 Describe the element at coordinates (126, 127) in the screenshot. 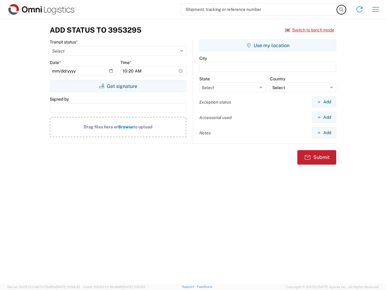

I see `span: Browse` at that location.